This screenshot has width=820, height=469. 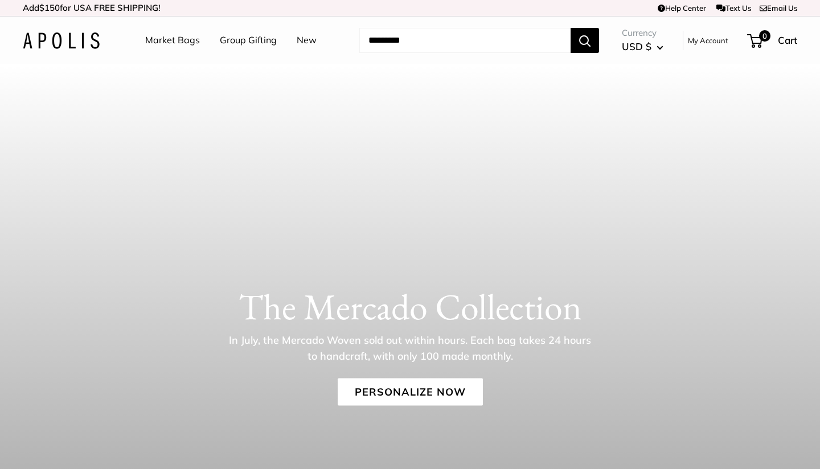 What do you see at coordinates (61, 40) in the screenshot?
I see `img: Apolis` at bounding box center [61, 40].